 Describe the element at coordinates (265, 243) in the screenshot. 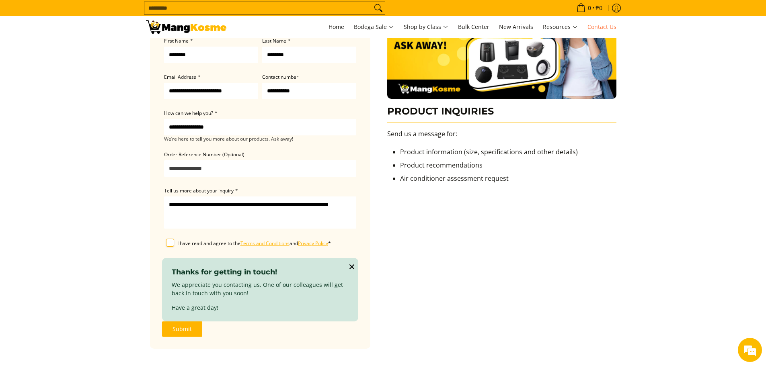

I see `a: Terms and Conditions` at that location.